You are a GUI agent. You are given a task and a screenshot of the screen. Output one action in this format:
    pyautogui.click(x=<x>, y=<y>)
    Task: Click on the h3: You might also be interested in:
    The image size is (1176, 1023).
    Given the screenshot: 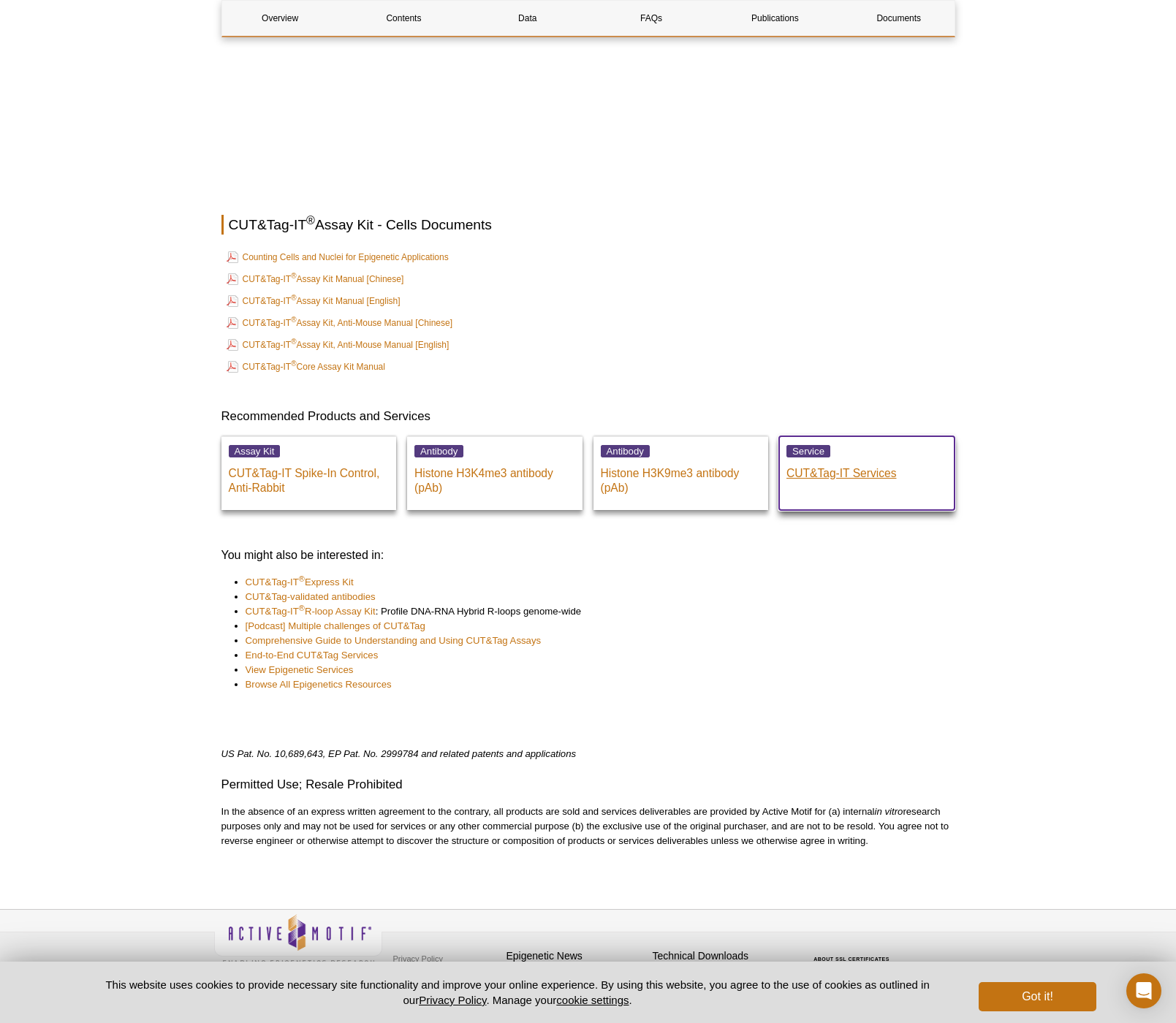 What is the action you would take?
    pyautogui.click(x=588, y=556)
    